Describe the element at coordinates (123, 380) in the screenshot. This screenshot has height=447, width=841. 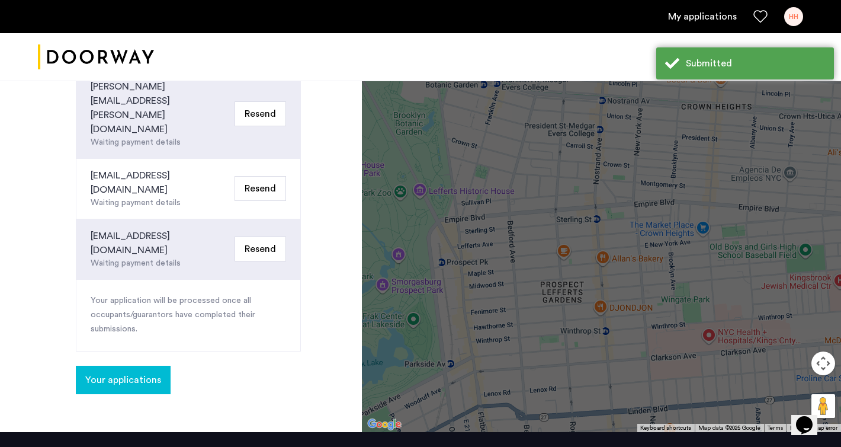
I see `button: button` at that location.